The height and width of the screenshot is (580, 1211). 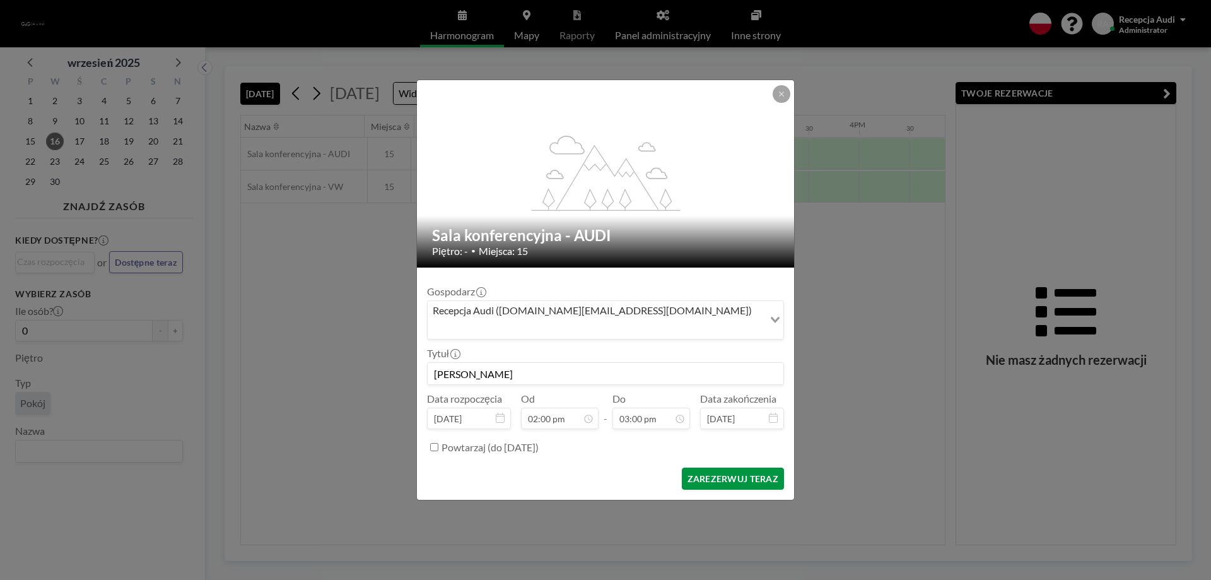 What do you see at coordinates (456, 291) in the screenshot?
I see `label: Gospodarz` at bounding box center [456, 291].